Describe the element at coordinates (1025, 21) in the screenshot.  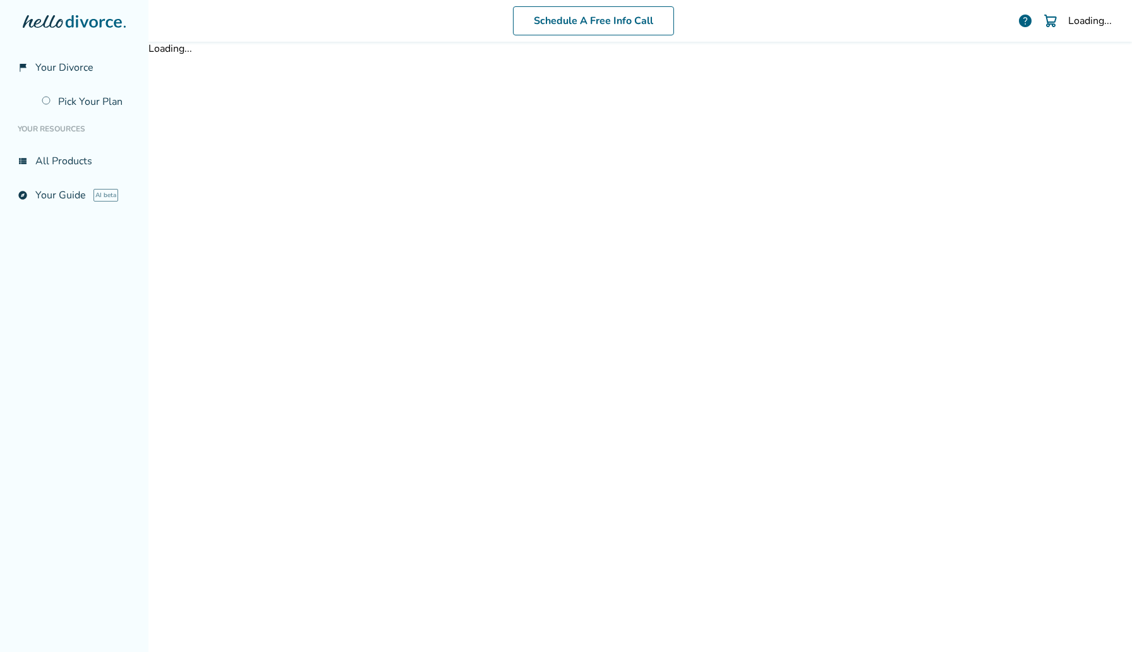
I see `span: help` at that location.